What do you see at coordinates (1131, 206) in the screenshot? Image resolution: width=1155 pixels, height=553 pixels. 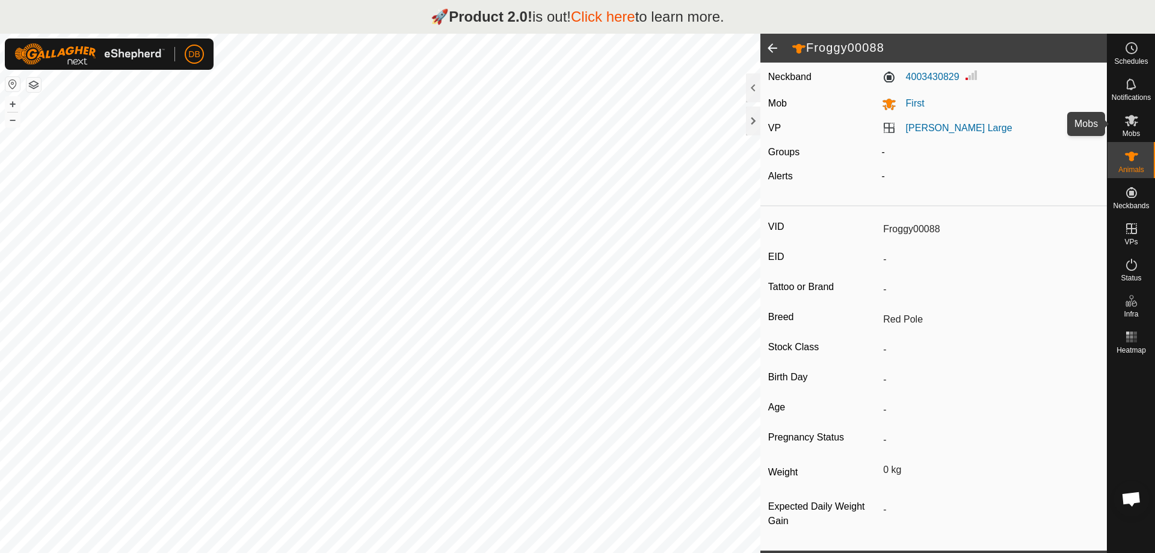 I see `span: Neckbands` at bounding box center [1131, 206].